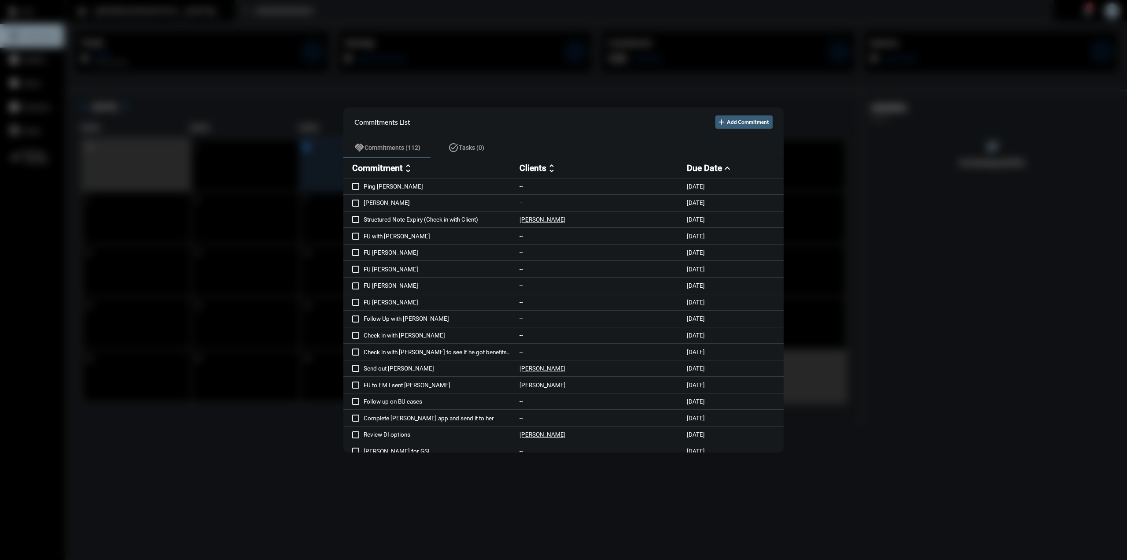 The image size is (1127, 560). Describe the element at coordinates (533, 168) in the screenshot. I see `h2: Clients` at that location.